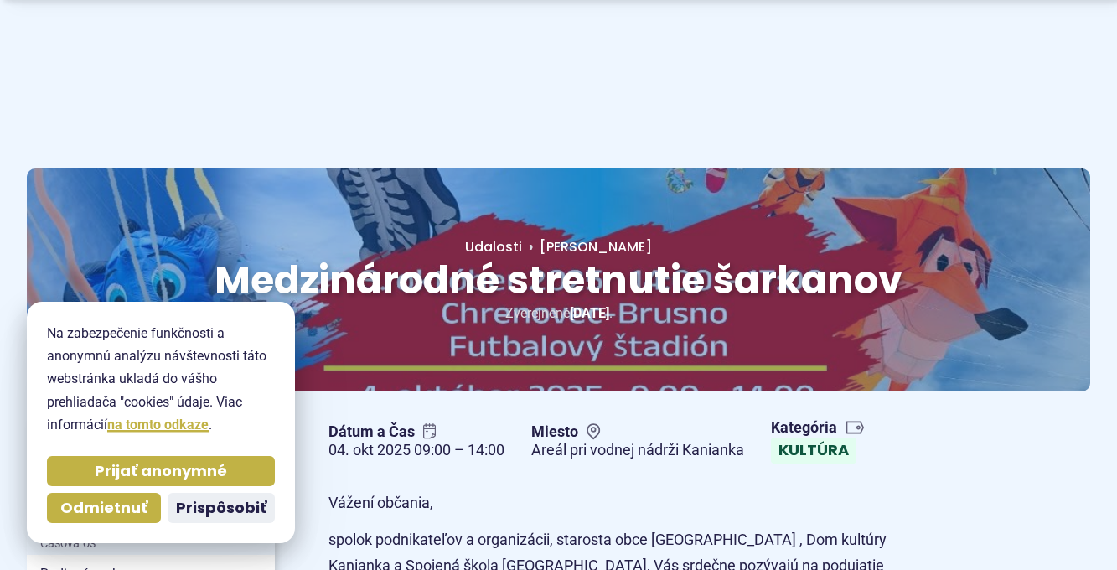 Image resolution: width=1117 pixels, height=570 pixels. Describe the element at coordinates (221, 508) in the screenshot. I see `span: Prispôsobiť` at that location.